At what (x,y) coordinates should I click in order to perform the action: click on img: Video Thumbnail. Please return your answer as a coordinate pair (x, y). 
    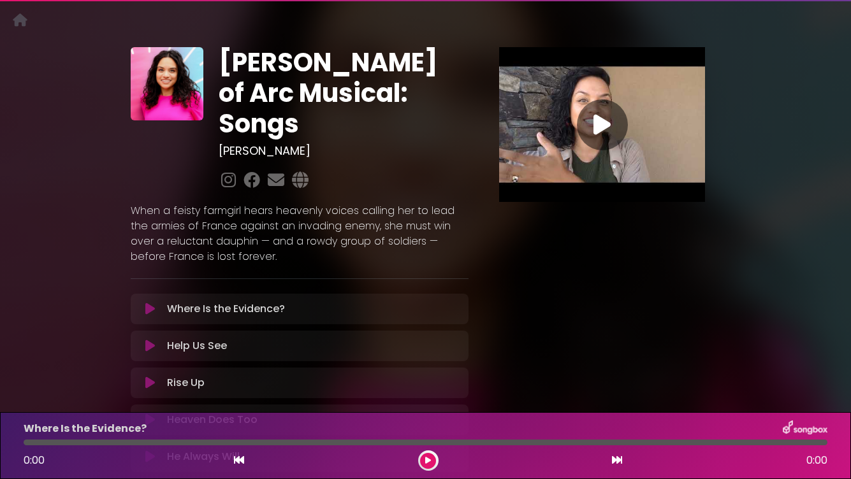
    Looking at the image, I should click on (602, 124).